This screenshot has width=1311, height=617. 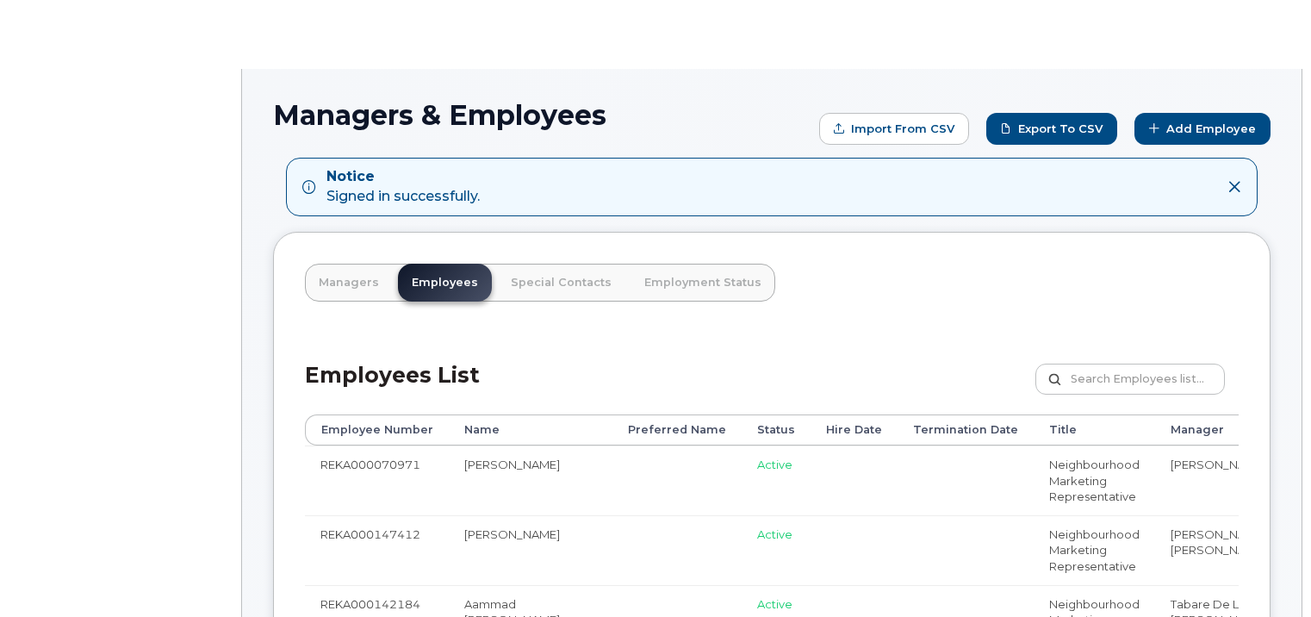 I want to click on h2: Employees List, so click(x=392, y=388).